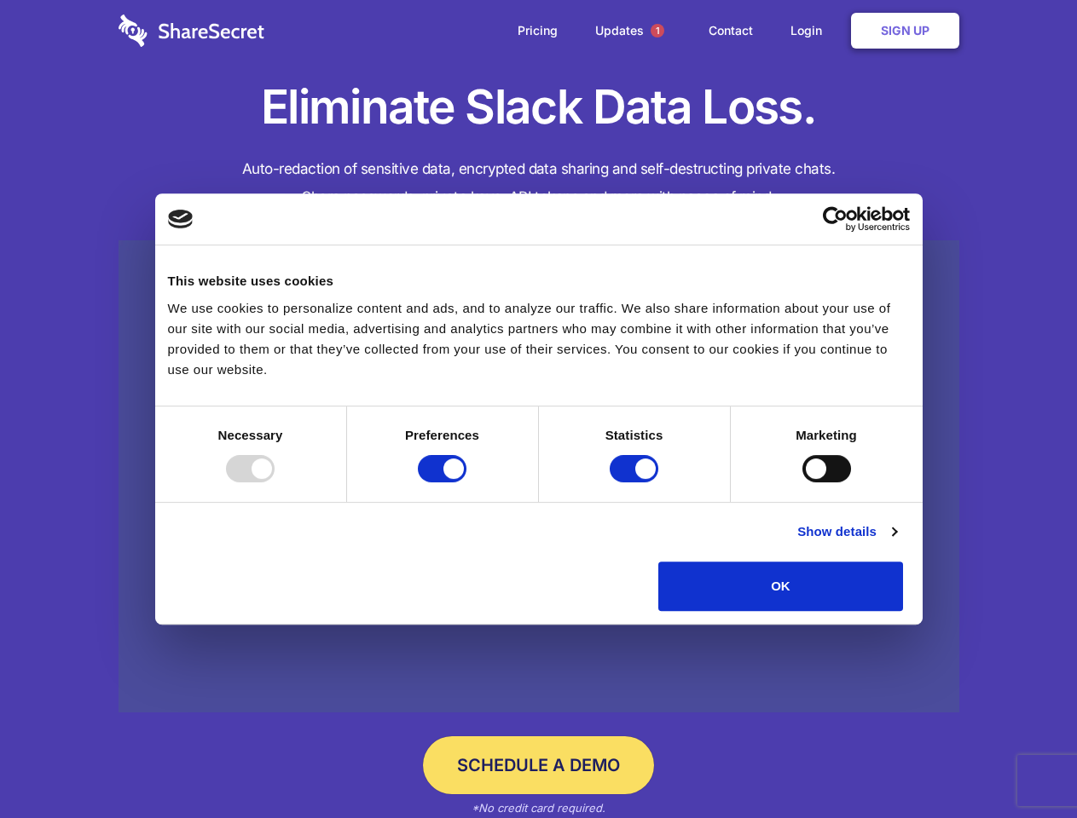  What do you see at coordinates (905, 31) in the screenshot?
I see `a: Sign Up` at bounding box center [905, 31].